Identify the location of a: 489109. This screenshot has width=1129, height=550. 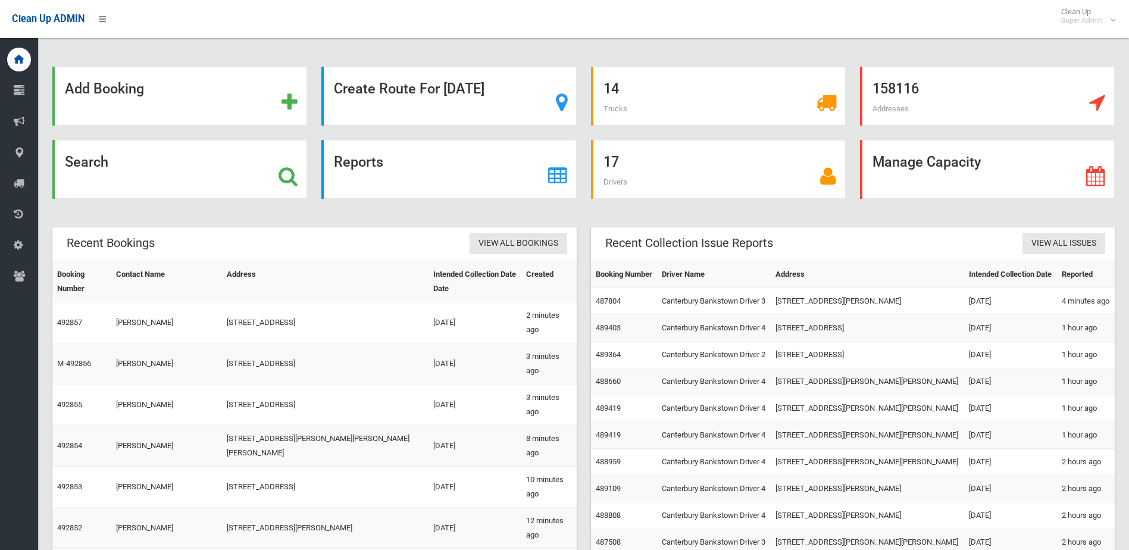
(608, 488).